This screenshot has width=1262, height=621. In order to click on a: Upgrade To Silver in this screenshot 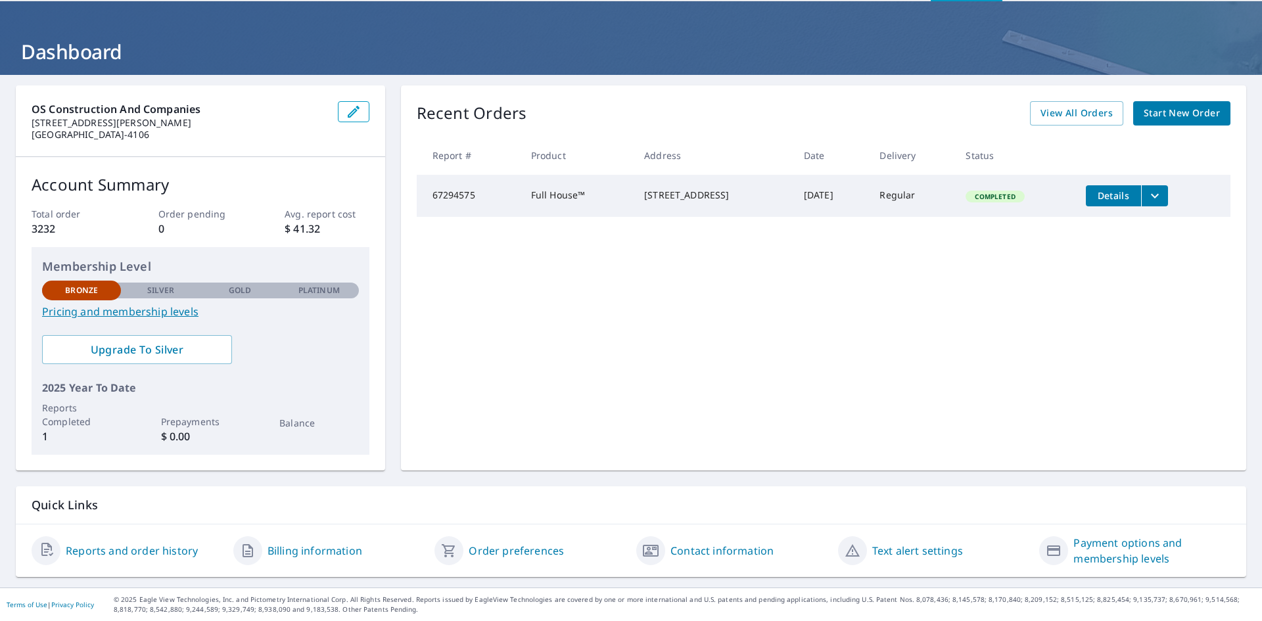, I will do `click(137, 350)`.